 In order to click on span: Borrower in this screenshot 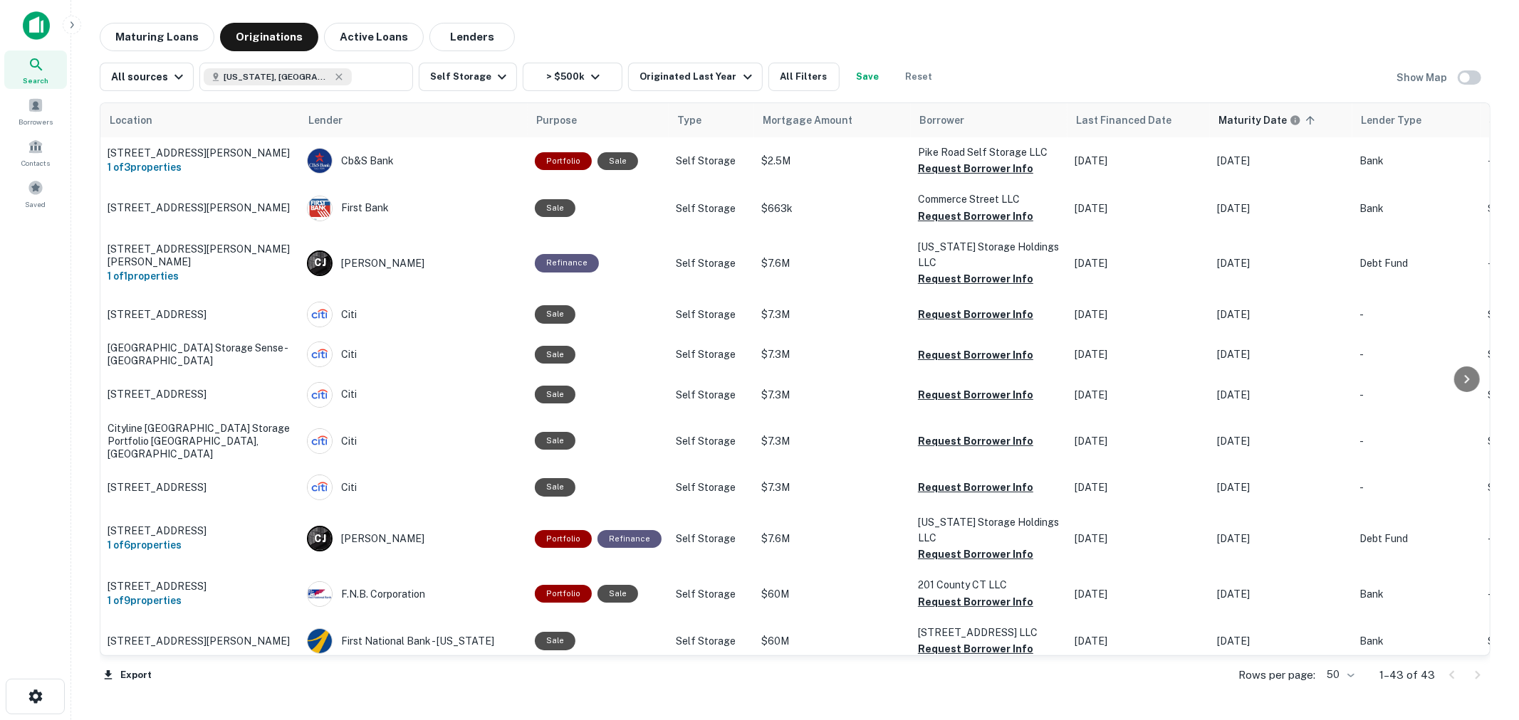, I will do `click(941, 120)`.